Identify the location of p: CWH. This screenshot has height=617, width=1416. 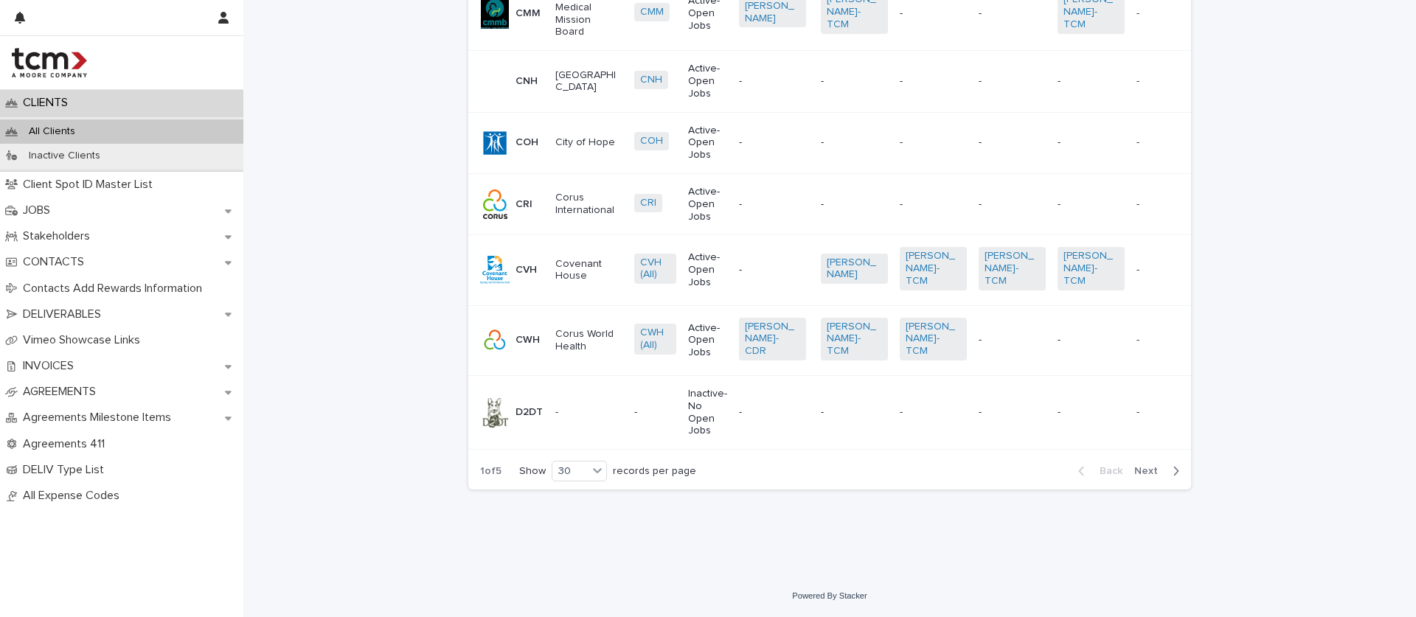
(527, 340).